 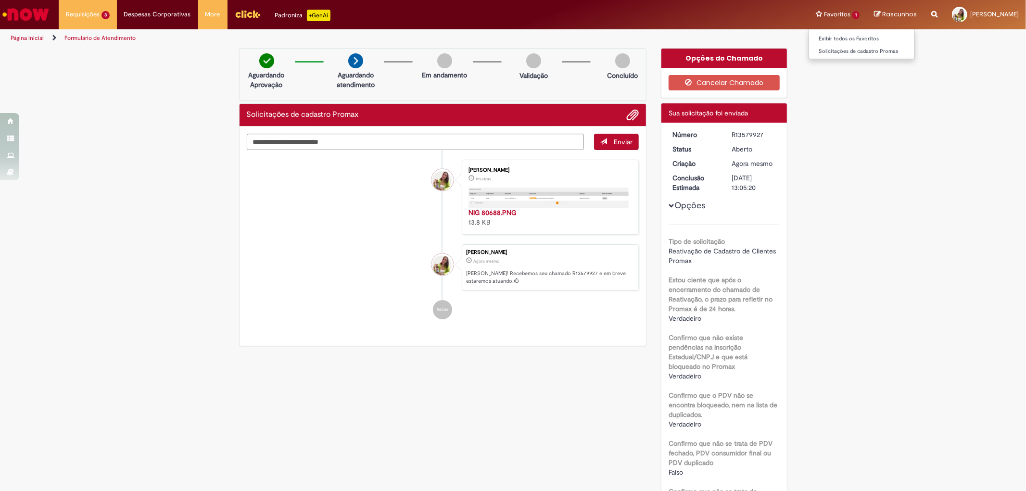 What do you see at coordinates (266, 61) in the screenshot?
I see `img: check-circle-green.png` at bounding box center [266, 61].